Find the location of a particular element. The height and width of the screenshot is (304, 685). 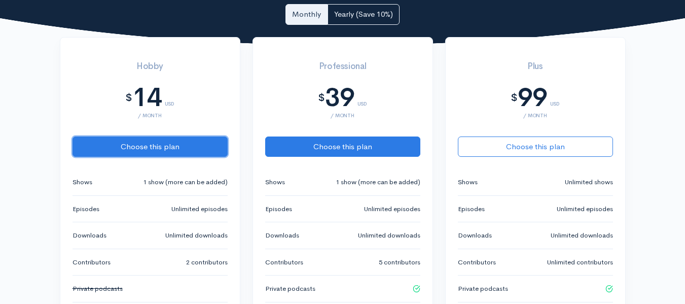

a: Monthly is located at coordinates (306, 14).